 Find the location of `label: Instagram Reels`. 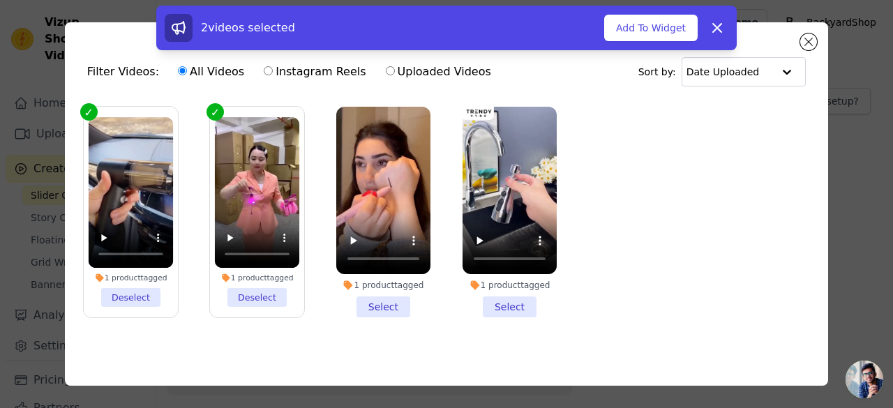

label: Instagram Reels is located at coordinates (315, 72).